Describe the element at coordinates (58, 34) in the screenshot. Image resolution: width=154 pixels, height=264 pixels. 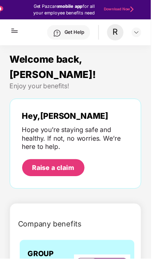
I see `img: svg+xml;base64,PHN2ZyBpZD0iSGVscC0zMngzMiIgeG1sbnM9Imh0dHA6Ly93d3cudzMub3JnLzIwMDAvc3ZnIiB3aWR0aD...` at that location.